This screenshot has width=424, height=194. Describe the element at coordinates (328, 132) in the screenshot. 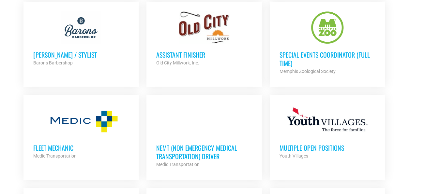

I see `a: Multiple Open Positions Youth Villages` at that location.